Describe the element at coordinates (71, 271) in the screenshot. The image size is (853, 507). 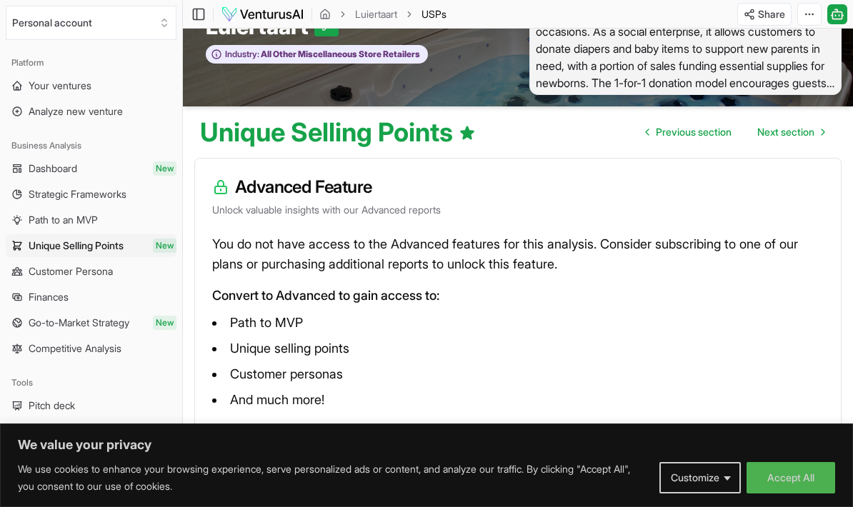
I see `span: Customer Persona` at that location.